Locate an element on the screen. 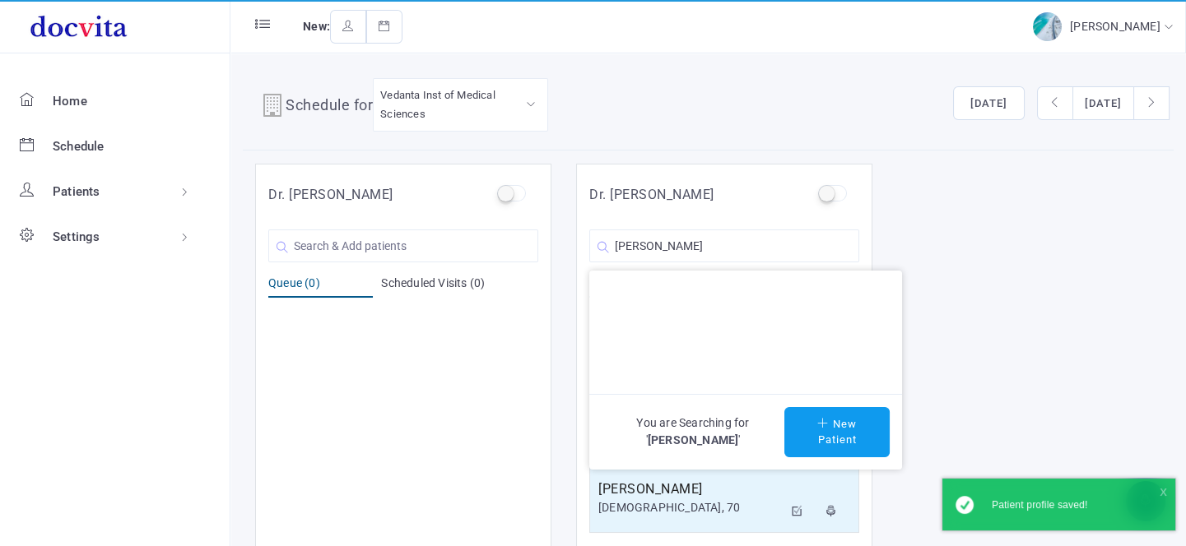 Image resolution: width=1186 pixels, height=546 pixels. div: Queue (0) is located at coordinates (320, 286).